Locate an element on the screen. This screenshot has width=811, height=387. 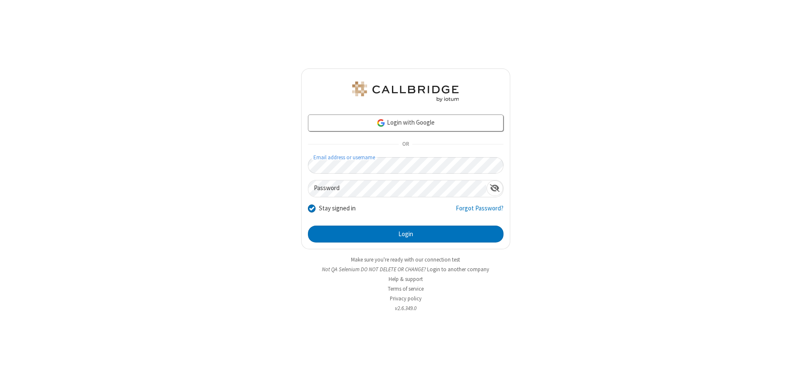
label: Stay signed in is located at coordinates (337, 208).